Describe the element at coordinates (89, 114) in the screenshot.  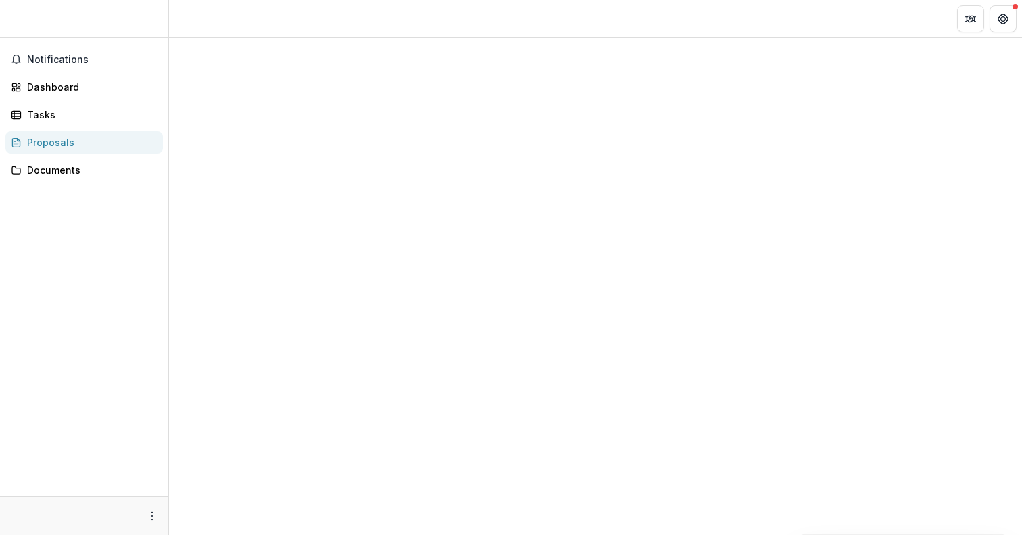
I see `div: Tasks` at that location.